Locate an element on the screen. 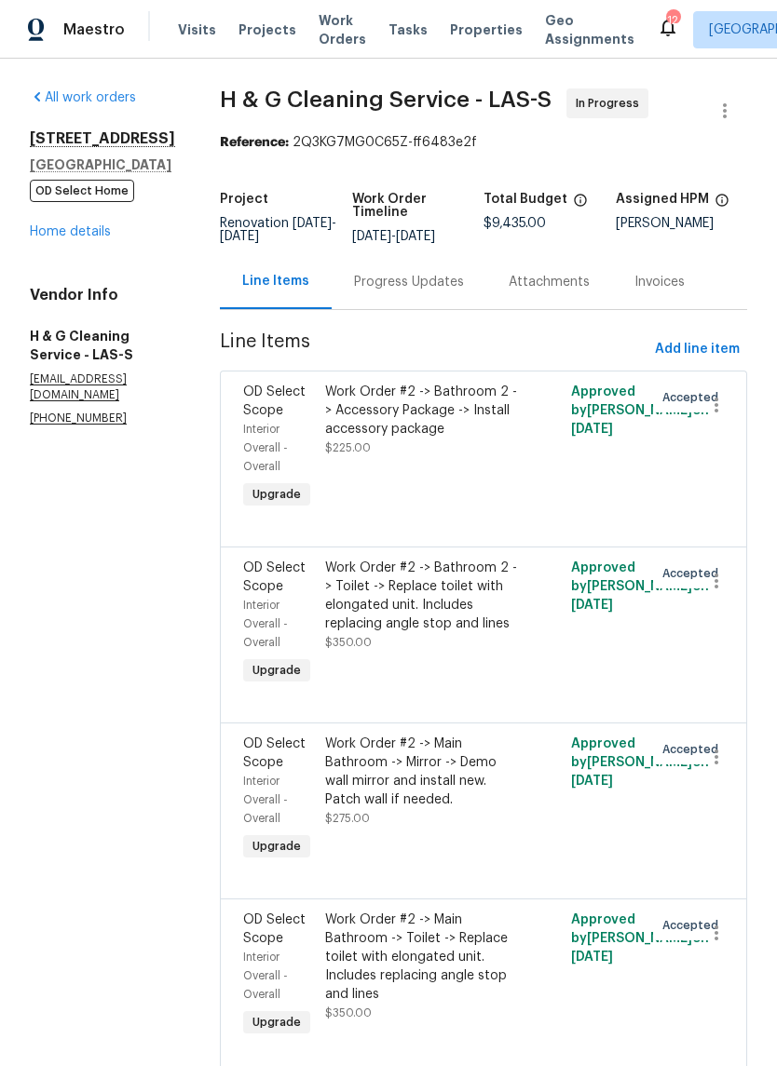 The height and width of the screenshot is (1066, 777). div: Work Order #2 -> Main Bathroom -> Mirror -> Demo wall mirror and install new. Patch wall if needed. is located at coordinates (422, 772).